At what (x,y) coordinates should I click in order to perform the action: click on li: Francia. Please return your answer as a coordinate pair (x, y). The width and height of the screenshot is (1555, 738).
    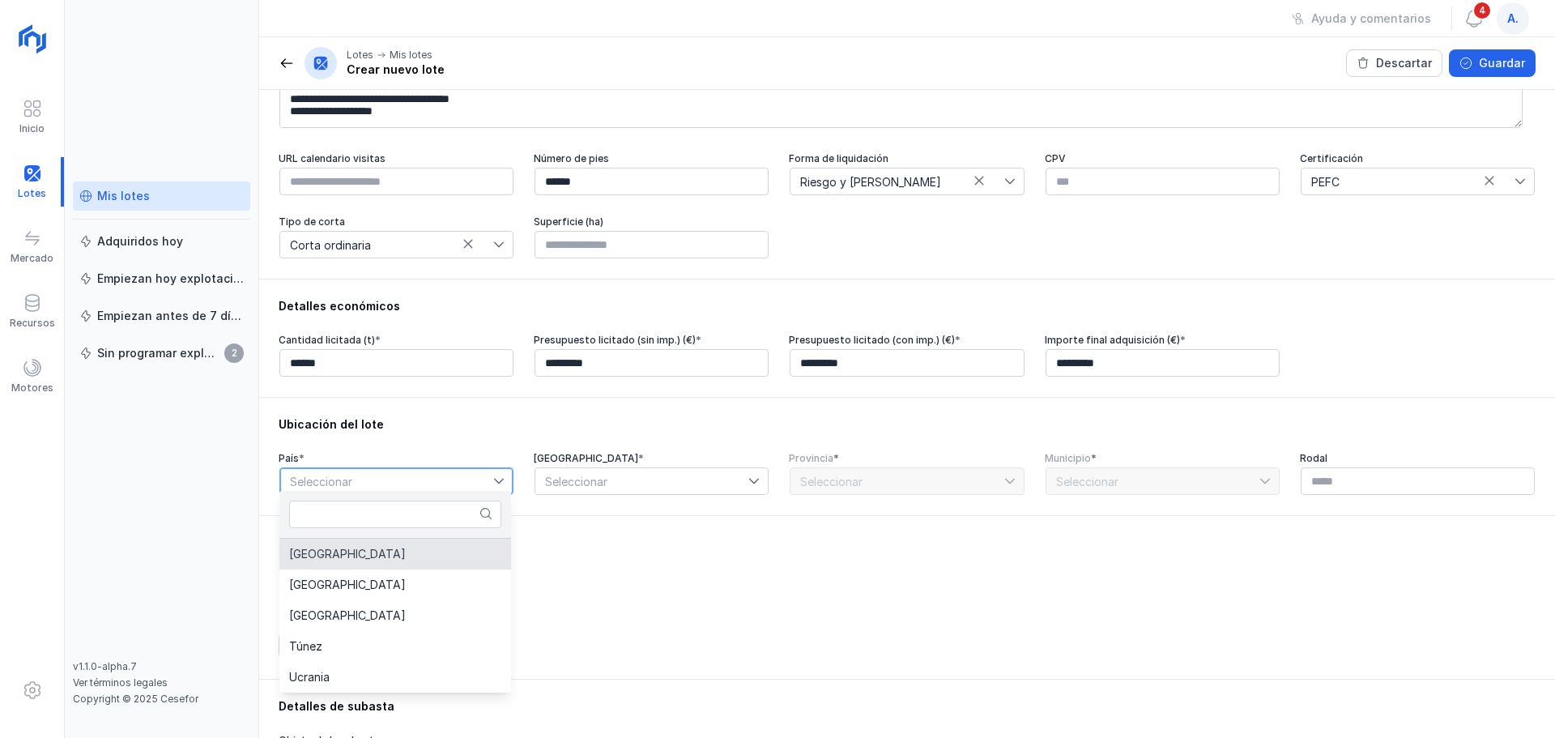
    Looking at the image, I should click on (395, 585).